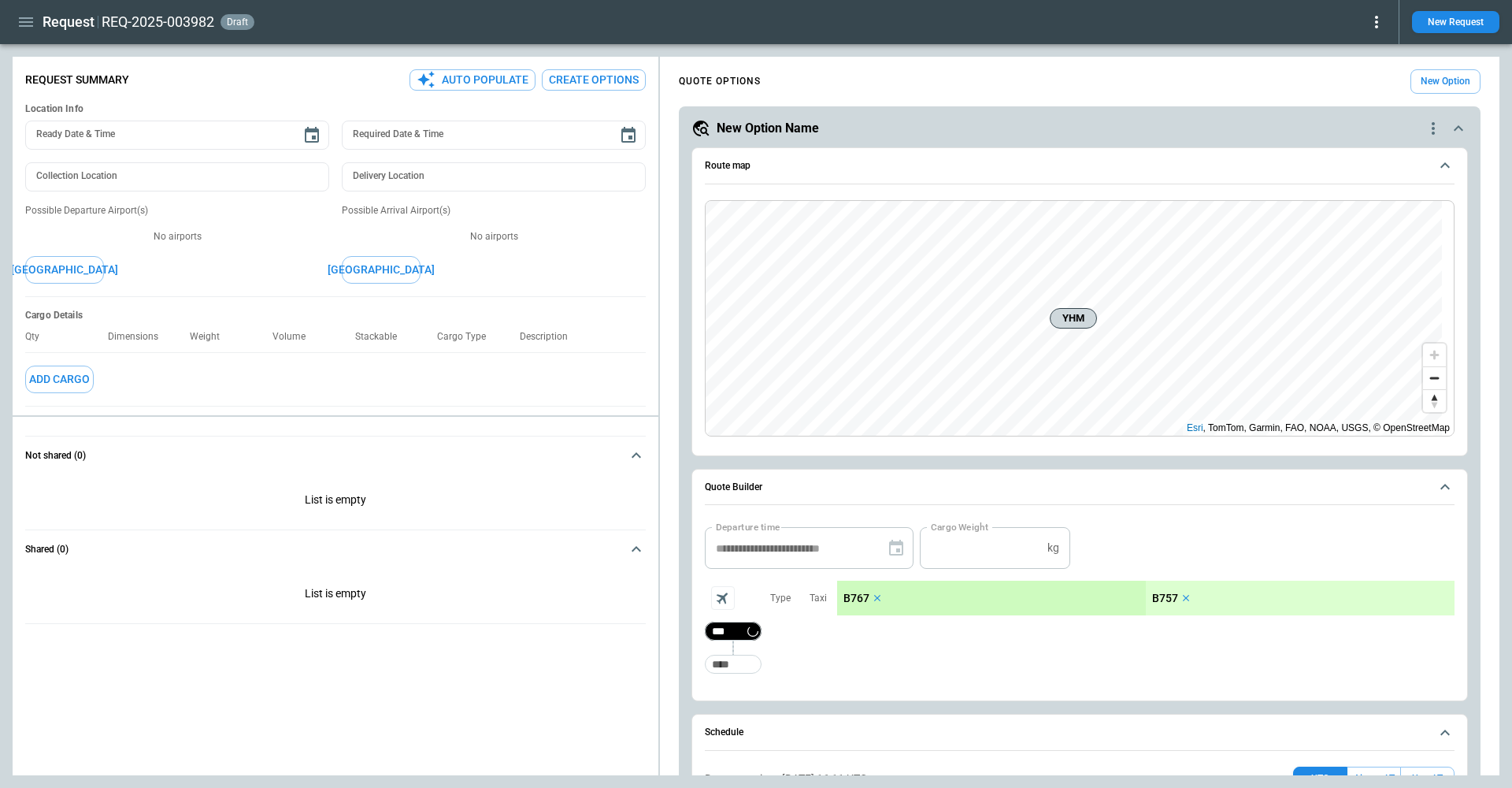 The image size is (1512, 788). Describe the element at coordinates (733, 665) in the screenshot. I see `div: Too short` at that location.